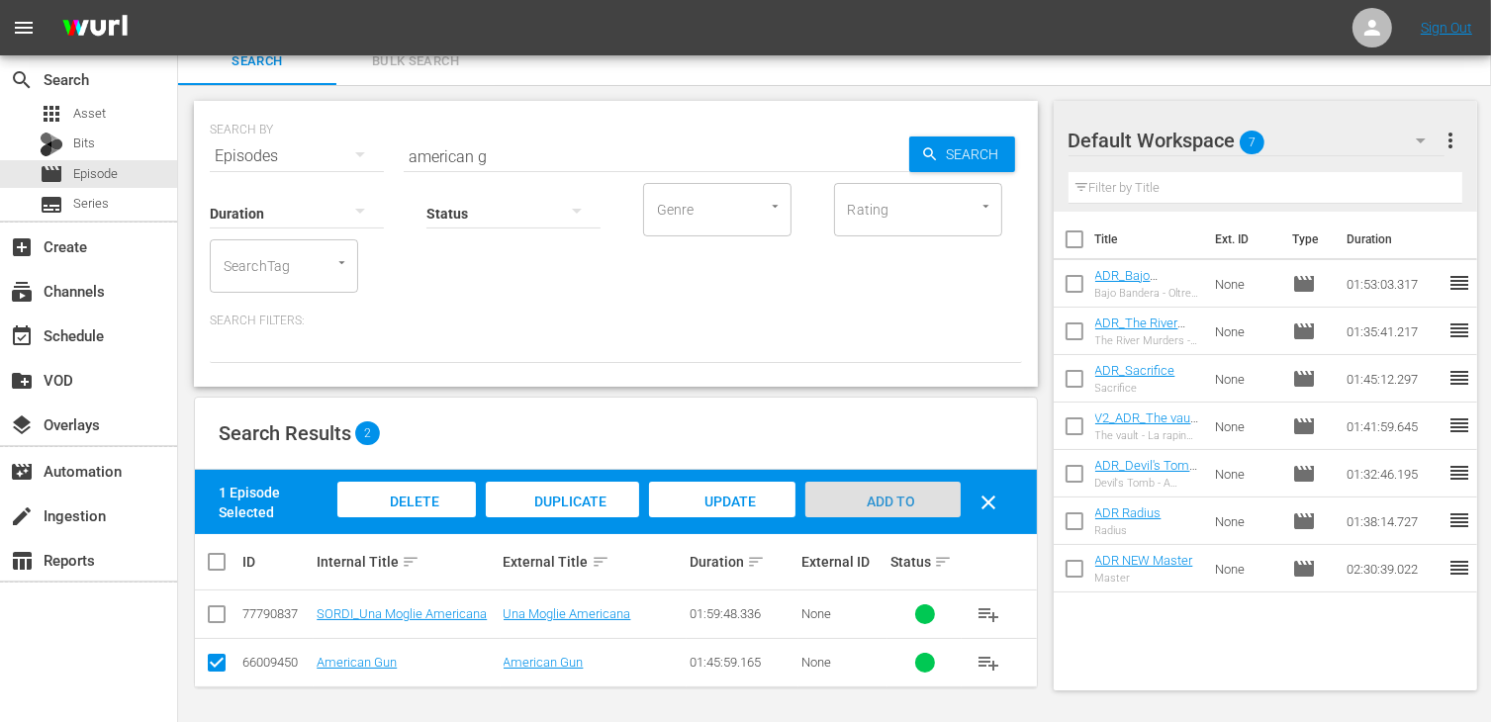 This screenshot has width=1491, height=722. Describe the element at coordinates (562, 500) in the screenshot. I see `button: Duplicate Episode` at that location.